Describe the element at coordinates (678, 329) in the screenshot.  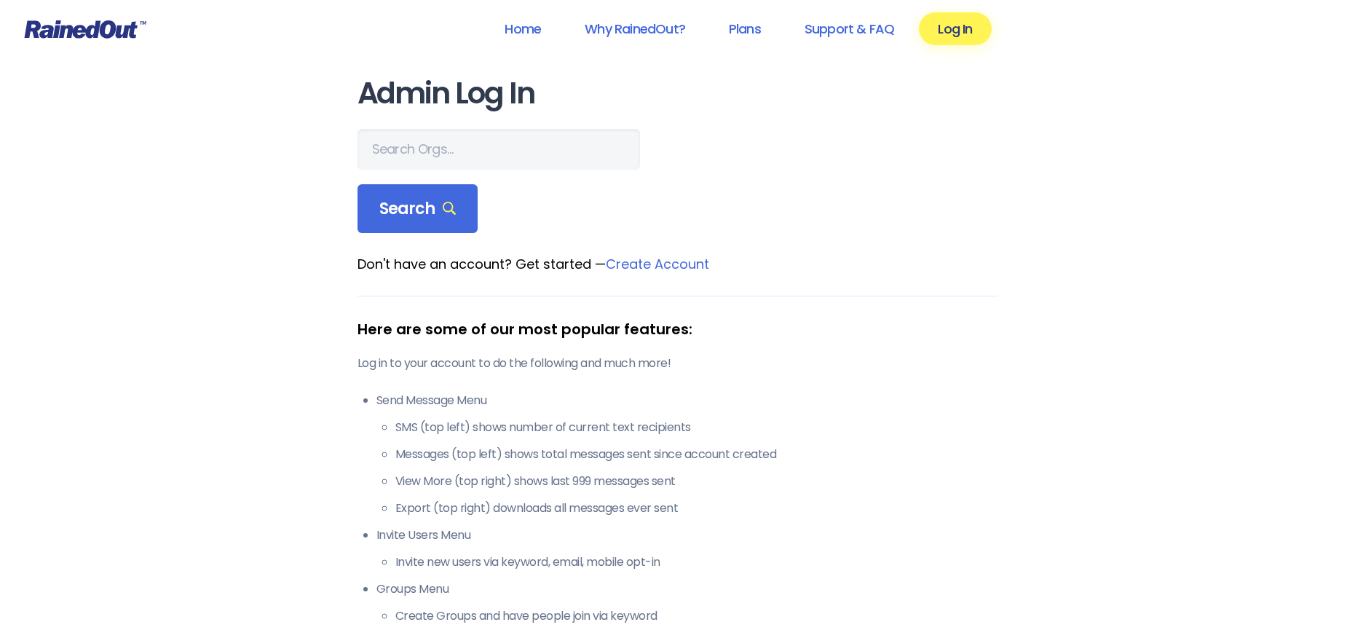
I see `div: Here are some of our most popular features:` at that location.